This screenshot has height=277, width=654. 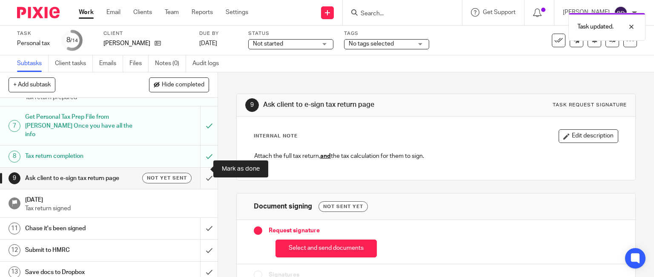 What do you see at coordinates (183, 85) in the screenshot?
I see `span: Hide completed` at bounding box center [183, 85].